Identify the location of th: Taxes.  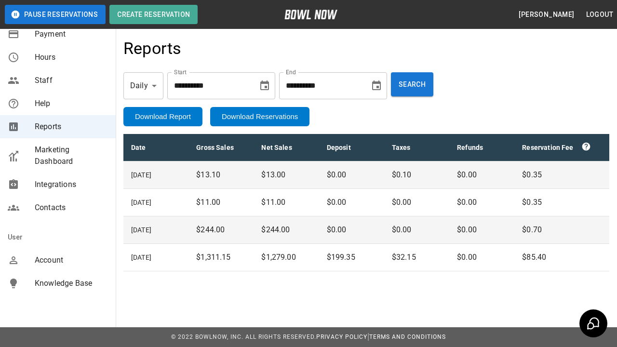
(417, 148).